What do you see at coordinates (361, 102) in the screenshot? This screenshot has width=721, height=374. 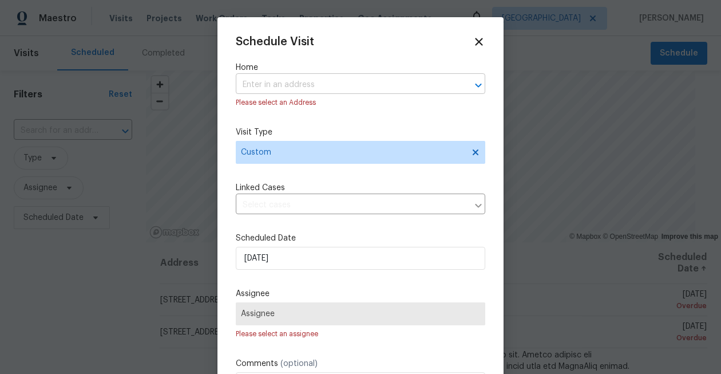 I see `div: Please select an Address` at bounding box center [361, 102].